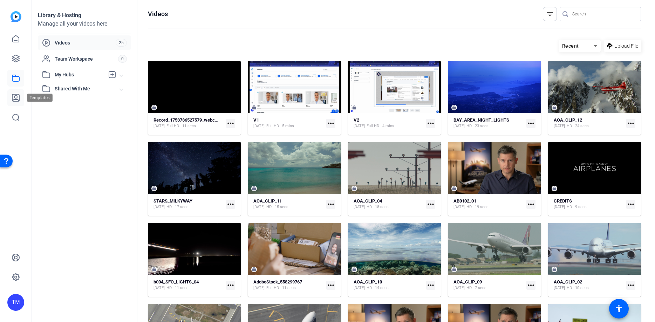 This screenshot has width=655, height=322. Describe the element at coordinates (122, 59) in the screenshot. I see `span: 0` at that location.